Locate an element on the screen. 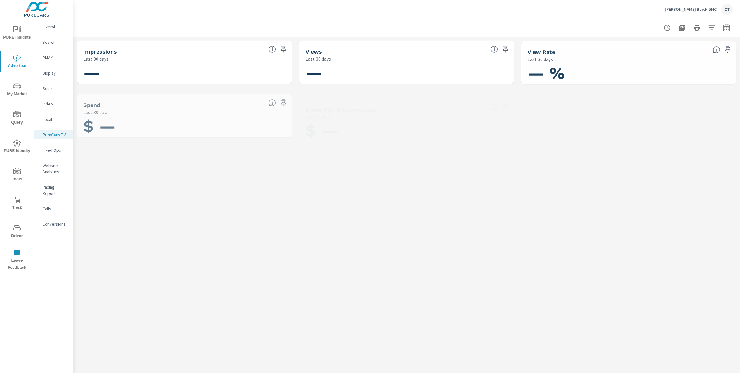 This screenshot has width=740, height=373. p: Pacing Report is located at coordinates (55, 190).